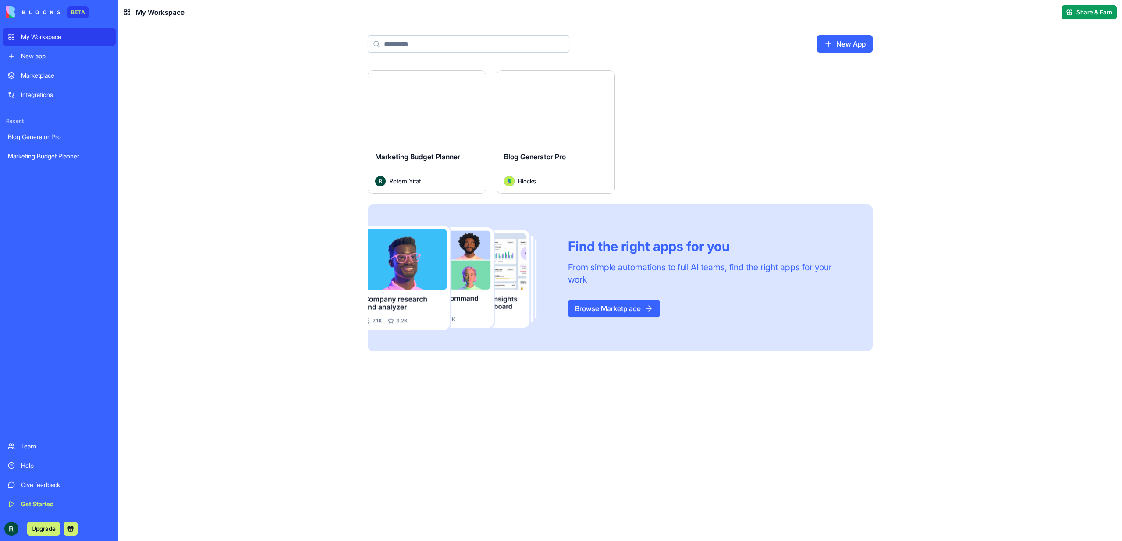 The width and height of the screenshot is (1122, 541). I want to click on a: New App, so click(845, 44).